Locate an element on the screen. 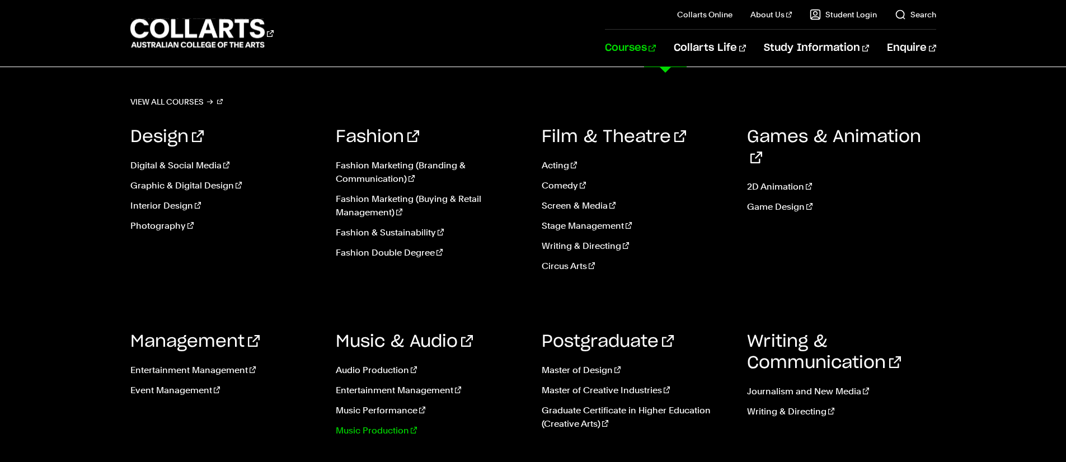 This screenshot has height=462, width=1066. a: Student Login is located at coordinates (843, 15).